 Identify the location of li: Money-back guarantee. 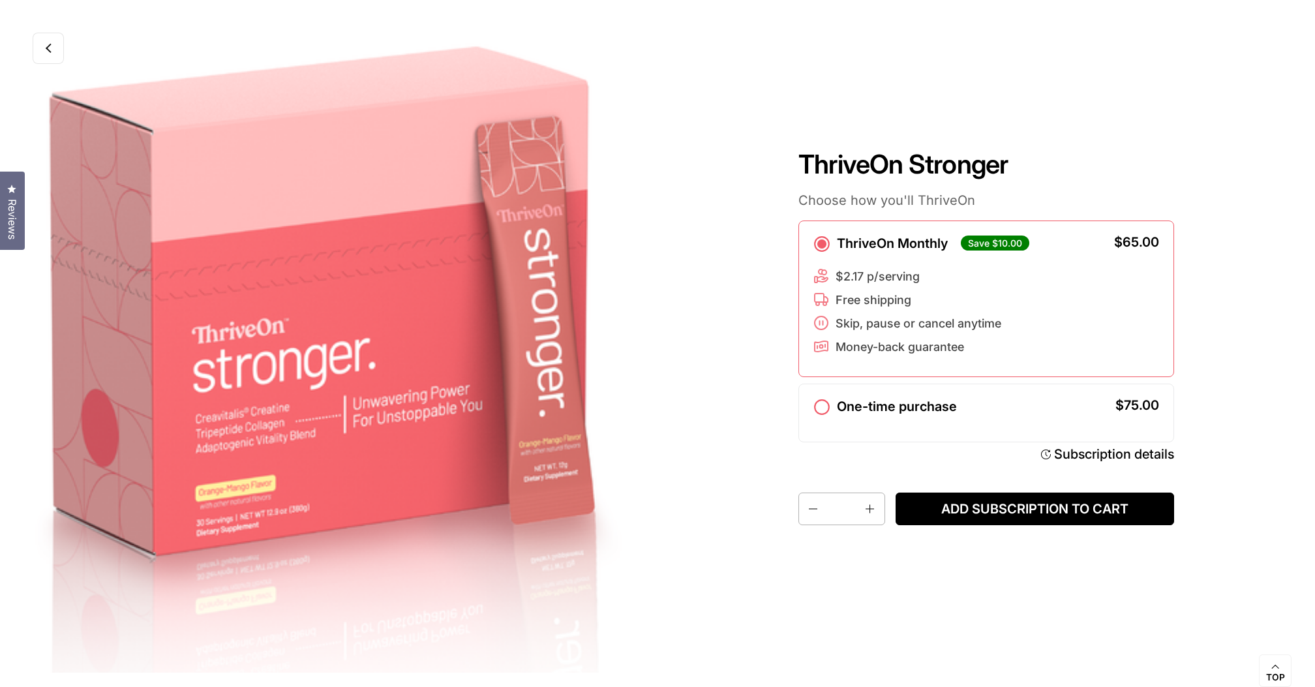
(907, 346).